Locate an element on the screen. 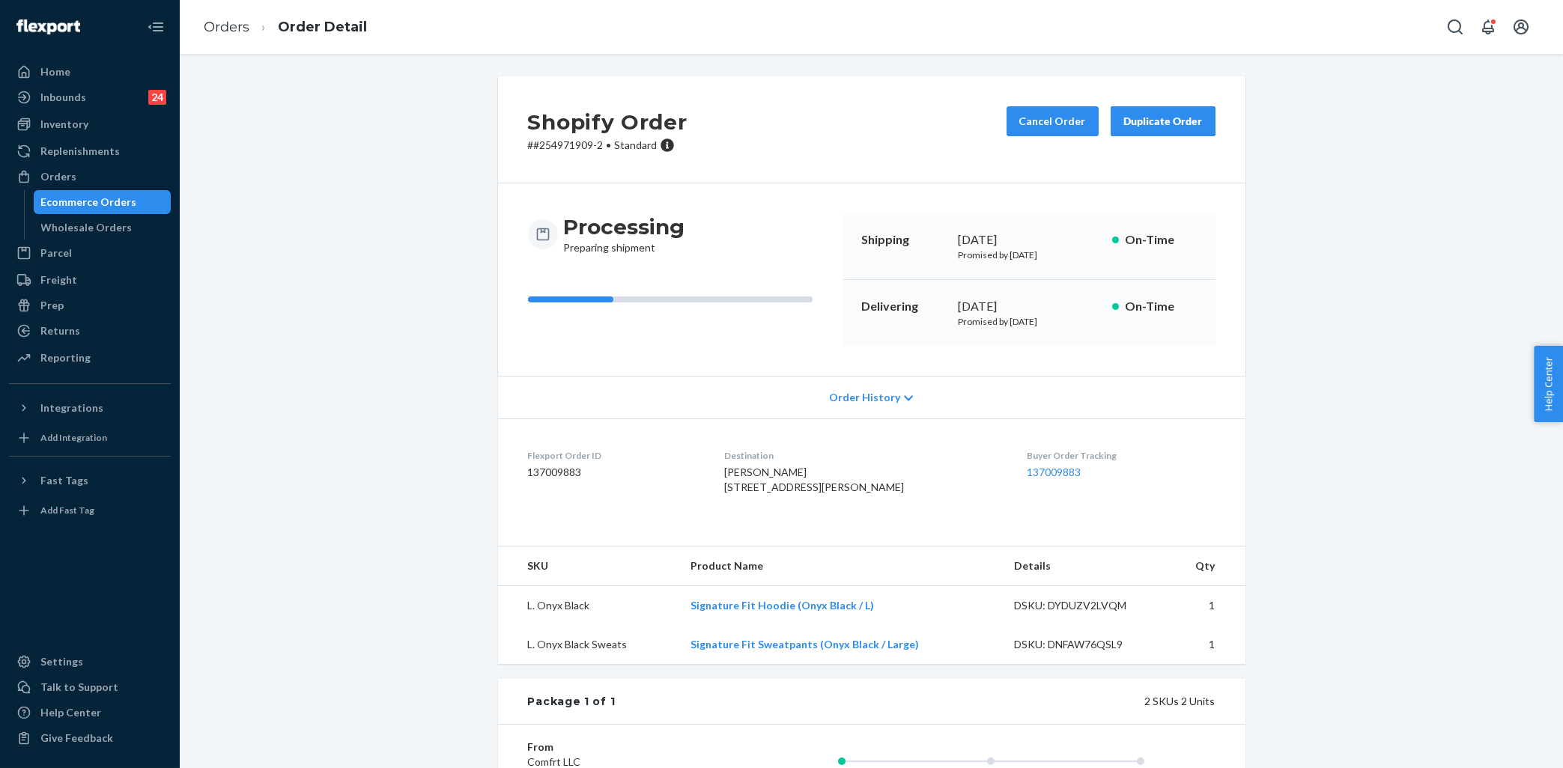  a: Freight is located at coordinates (90, 280).